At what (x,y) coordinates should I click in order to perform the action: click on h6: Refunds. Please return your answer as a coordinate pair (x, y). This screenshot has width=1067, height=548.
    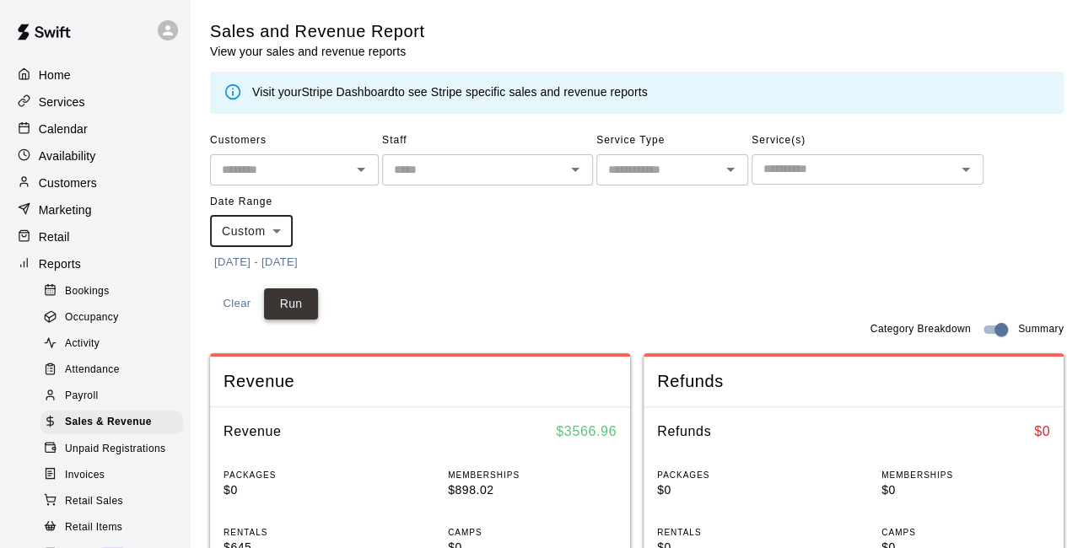
    Looking at the image, I should click on (684, 432).